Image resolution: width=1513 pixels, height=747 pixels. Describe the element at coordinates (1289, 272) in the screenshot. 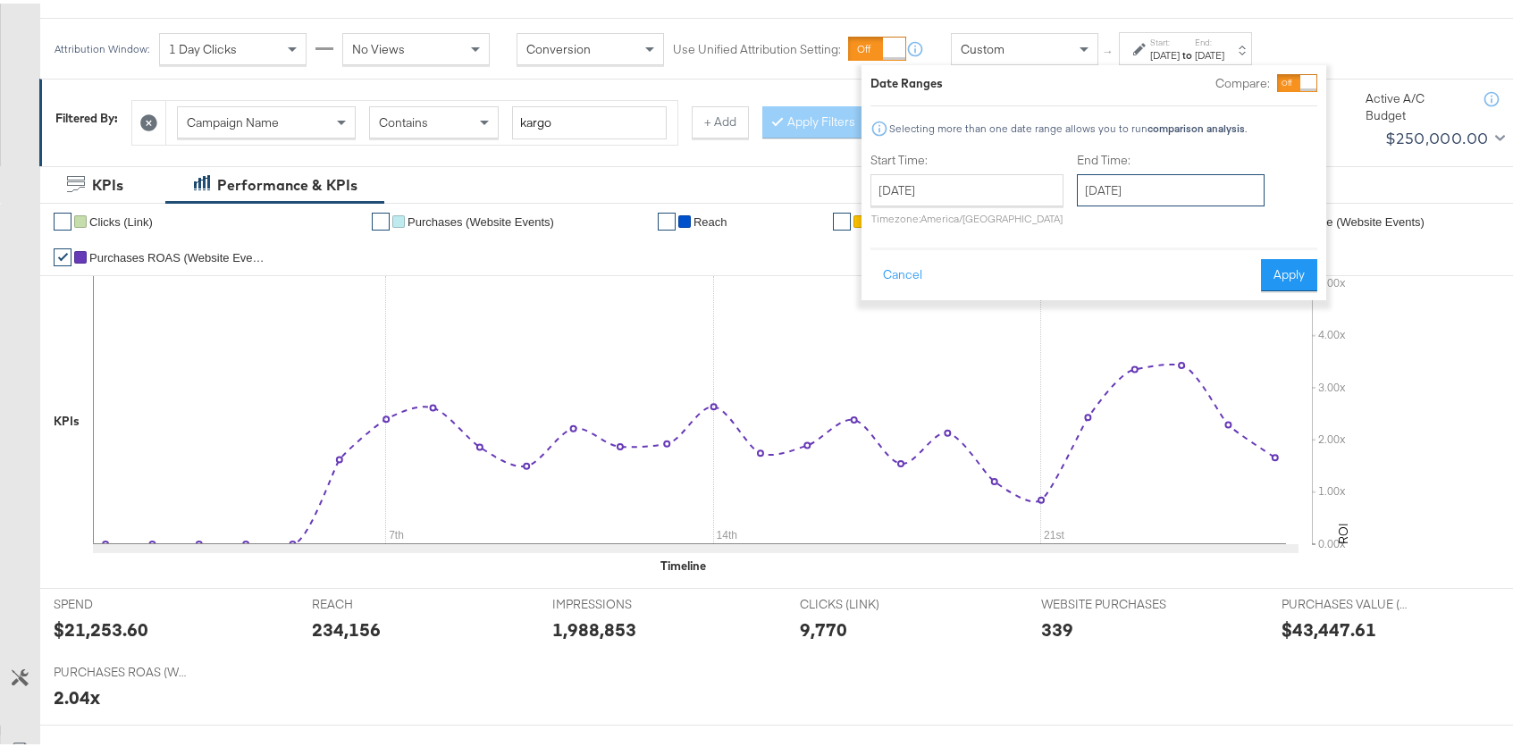

I see `button: Apply` at that location.